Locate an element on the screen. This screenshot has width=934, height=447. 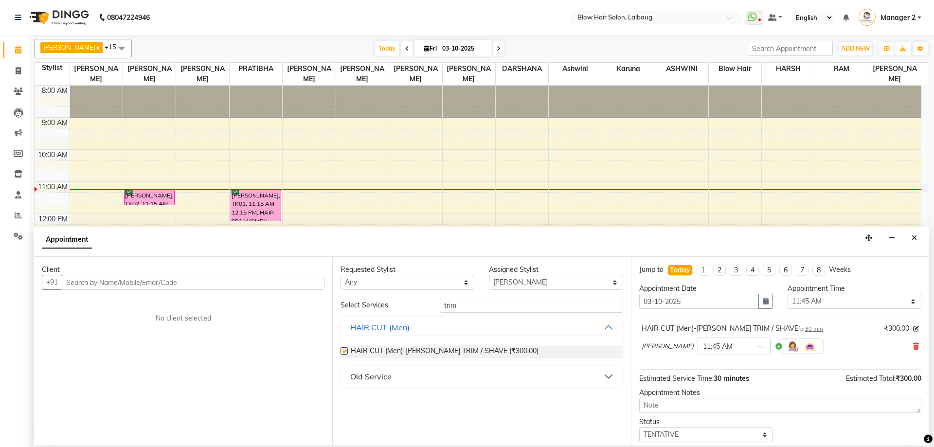
div: 12:00 PM is located at coordinates (53, 219).